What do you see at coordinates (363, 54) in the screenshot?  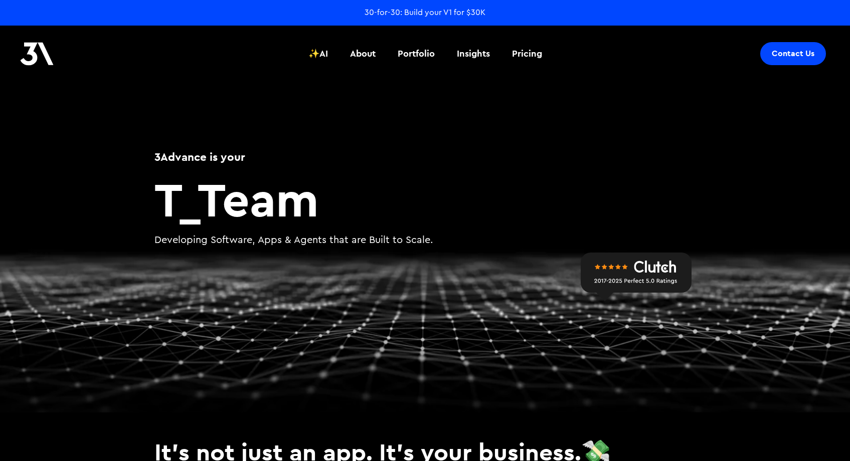 I see `a: About` at bounding box center [363, 54].